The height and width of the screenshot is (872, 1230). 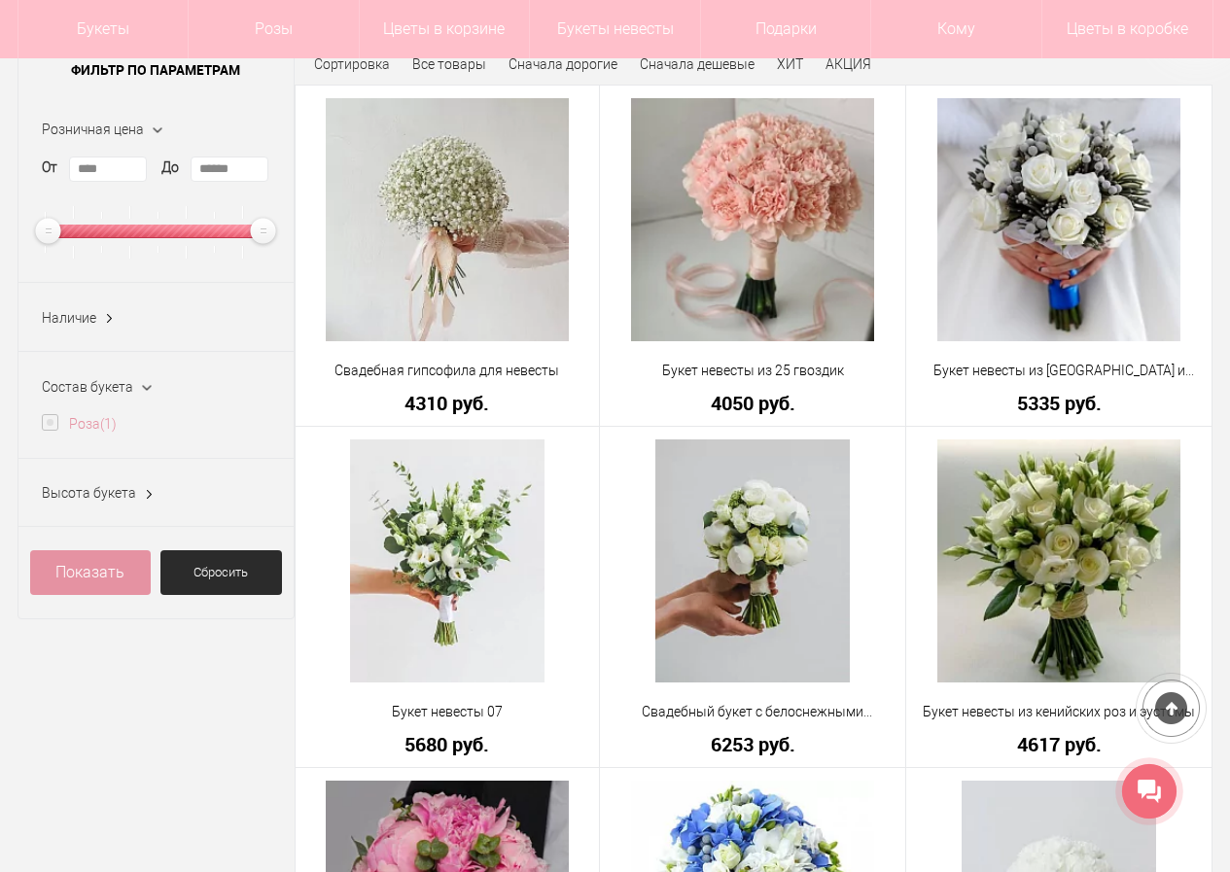 What do you see at coordinates (563, 64) in the screenshot?
I see `a: Сначала дорогие` at bounding box center [563, 64].